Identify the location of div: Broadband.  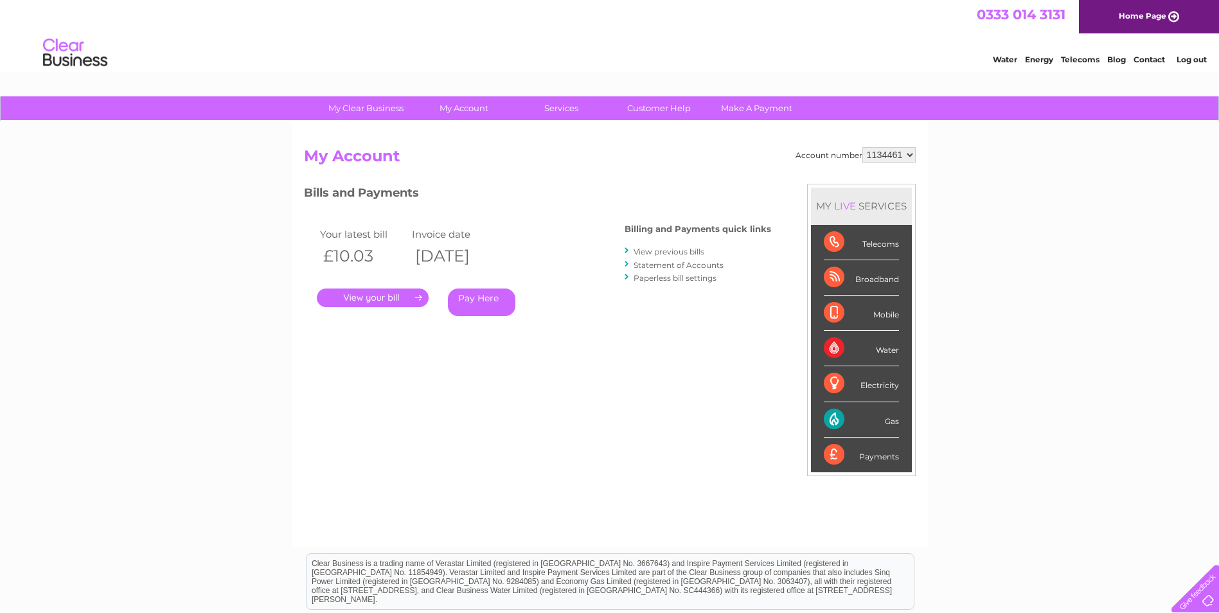
(861, 278).